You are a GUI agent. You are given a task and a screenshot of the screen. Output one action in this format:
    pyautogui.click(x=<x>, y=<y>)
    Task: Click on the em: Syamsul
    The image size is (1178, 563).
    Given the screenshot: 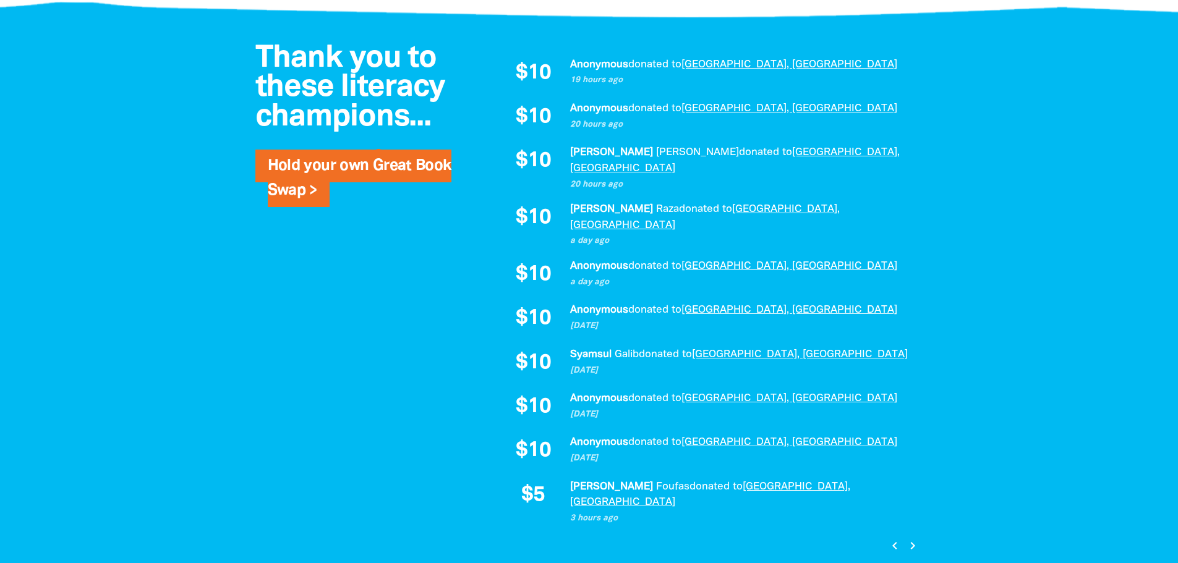 What is the action you would take?
    pyautogui.click(x=591, y=354)
    